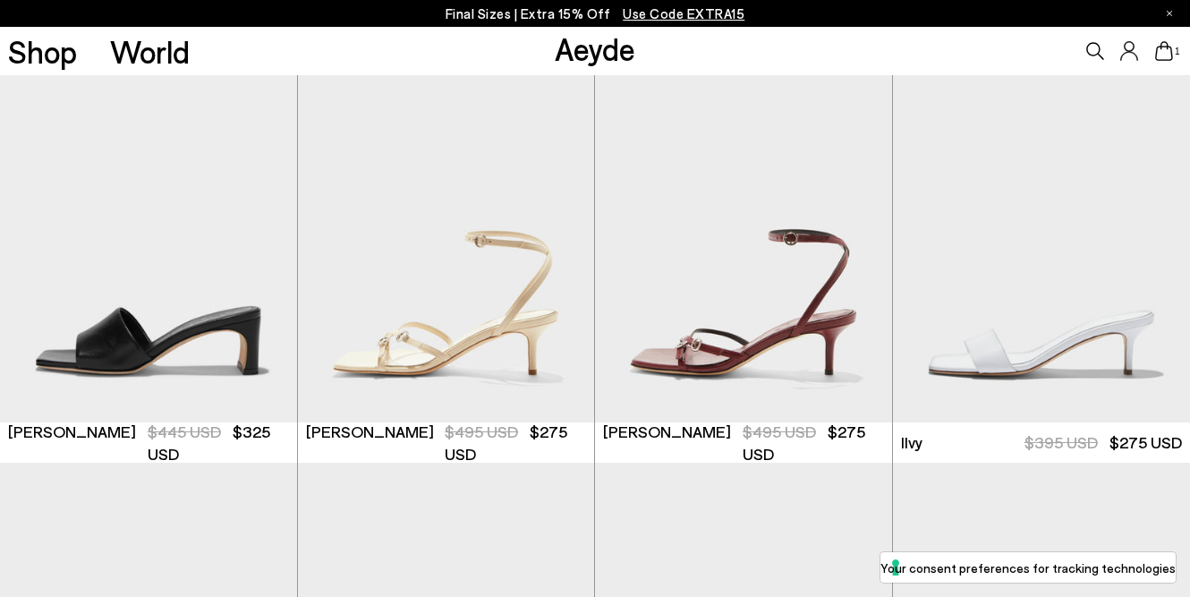 The image size is (1190, 597). Describe the element at coordinates (912, 442) in the screenshot. I see `span: Ilvy` at that location.